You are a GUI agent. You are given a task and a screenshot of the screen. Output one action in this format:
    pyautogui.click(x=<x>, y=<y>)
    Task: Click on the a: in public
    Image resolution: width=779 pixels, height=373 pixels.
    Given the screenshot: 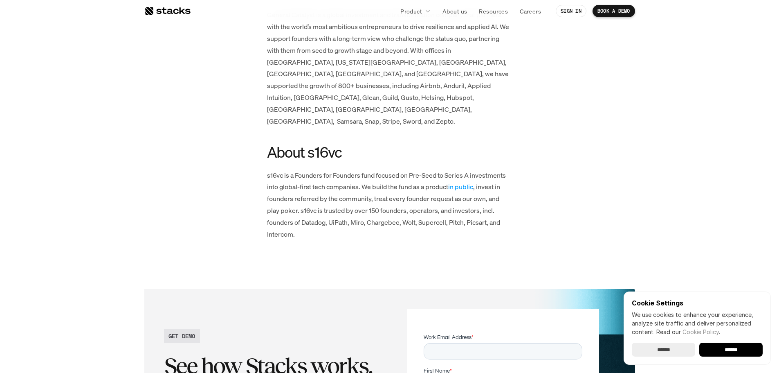 What is the action you would take?
    pyautogui.click(x=461, y=187)
    